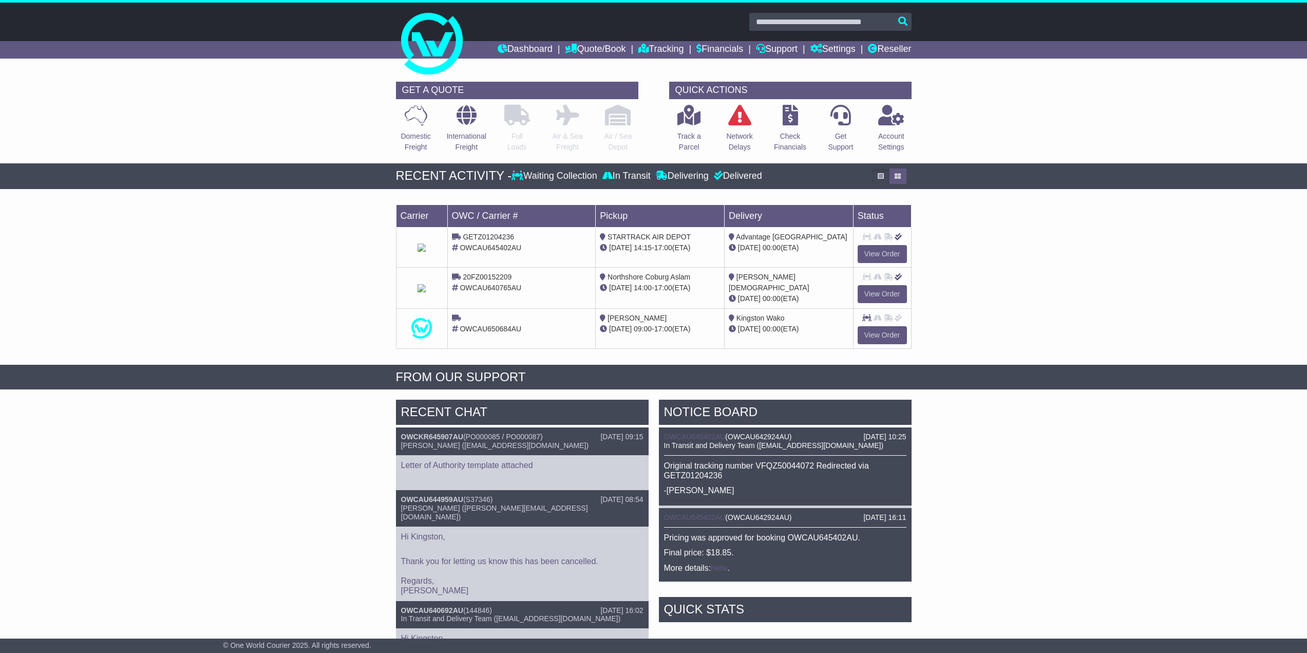 The width and height of the screenshot is (1307, 653). What do you see at coordinates (521, 216) in the screenshot?
I see `td: OWC / Carrier #` at bounding box center [521, 216].